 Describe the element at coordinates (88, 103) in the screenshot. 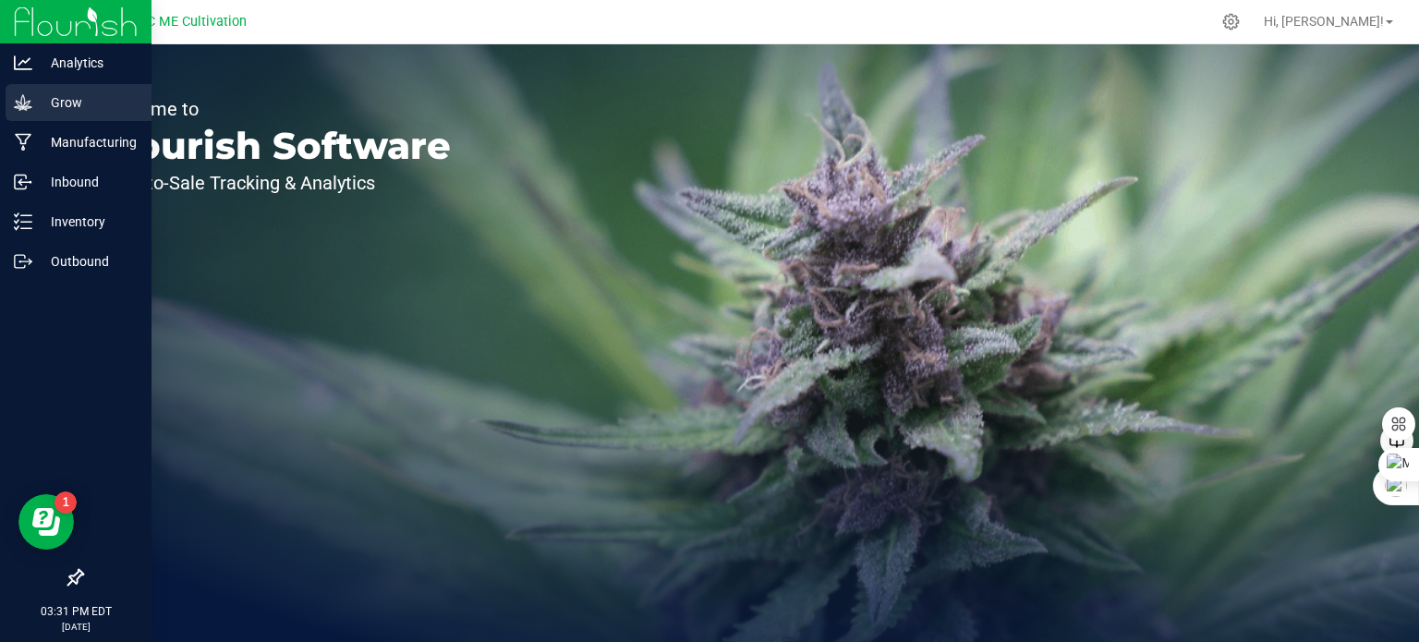

I see `p: Grow` at that location.